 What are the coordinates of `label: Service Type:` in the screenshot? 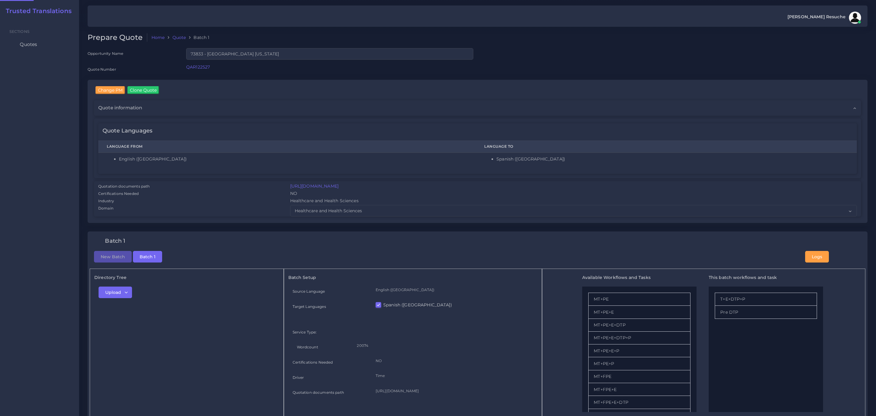 It's located at (305, 332).